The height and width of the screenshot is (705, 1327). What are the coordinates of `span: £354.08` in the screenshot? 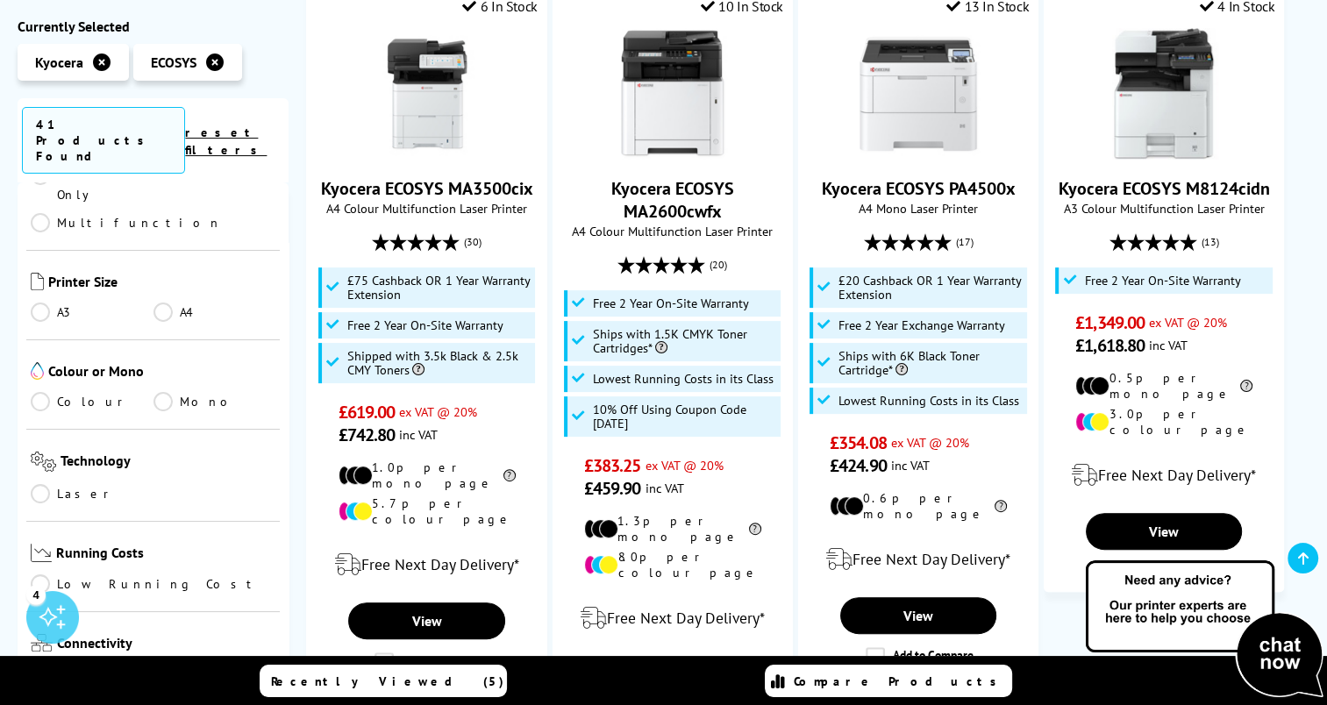 It's located at (858, 443).